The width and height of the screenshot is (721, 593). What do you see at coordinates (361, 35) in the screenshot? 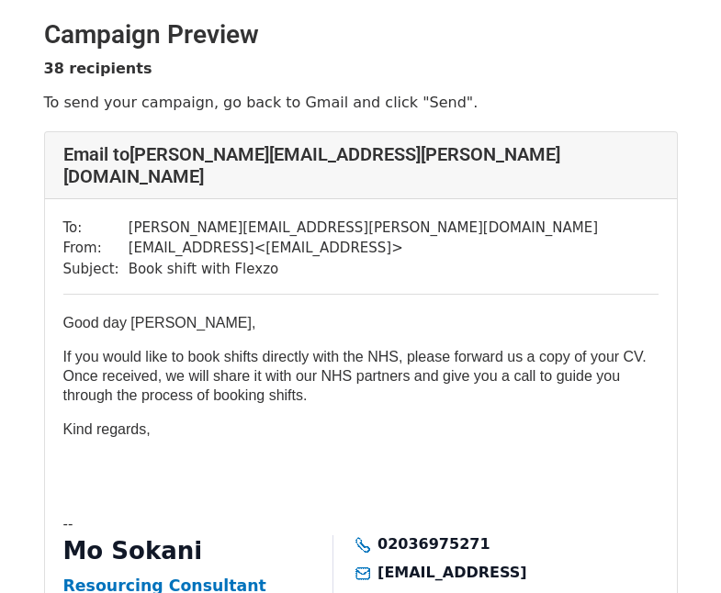
I see `h2: Campaign Preview` at bounding box center [361, 35].